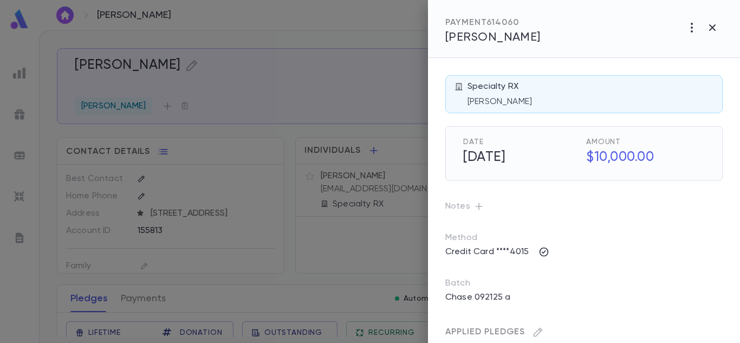  I want to click on span: Date, so click(522, 142).